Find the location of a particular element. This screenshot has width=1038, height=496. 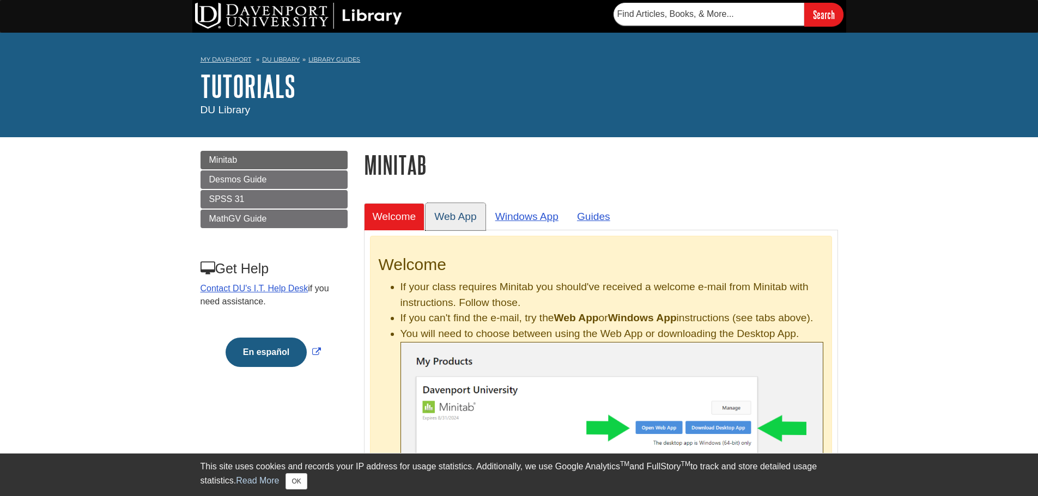

p: if you need assistance. is located at coordinates (274, 295).